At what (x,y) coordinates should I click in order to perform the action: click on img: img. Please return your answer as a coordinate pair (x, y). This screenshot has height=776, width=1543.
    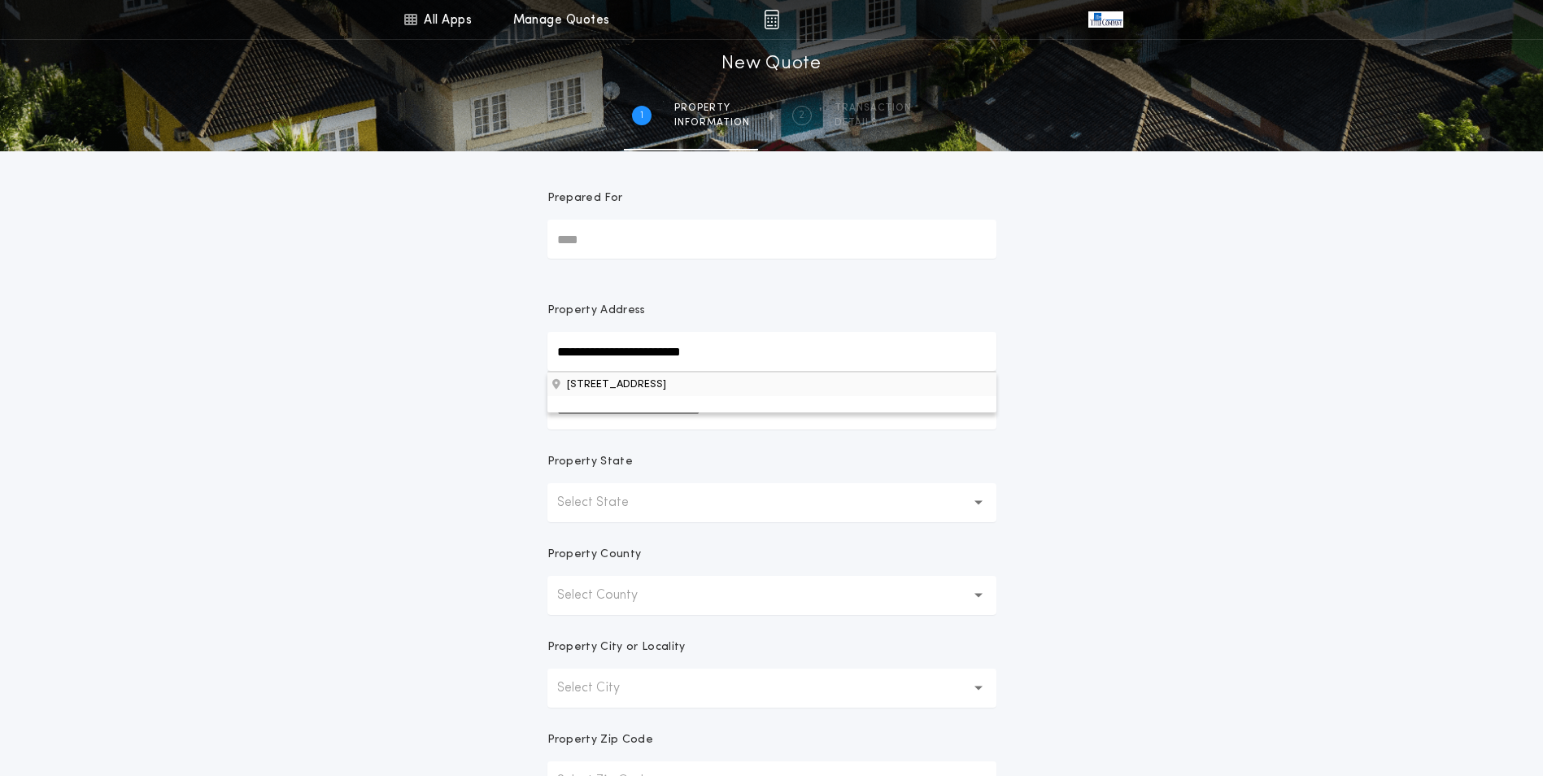
    Looking at the image, I should click on (771, 20).